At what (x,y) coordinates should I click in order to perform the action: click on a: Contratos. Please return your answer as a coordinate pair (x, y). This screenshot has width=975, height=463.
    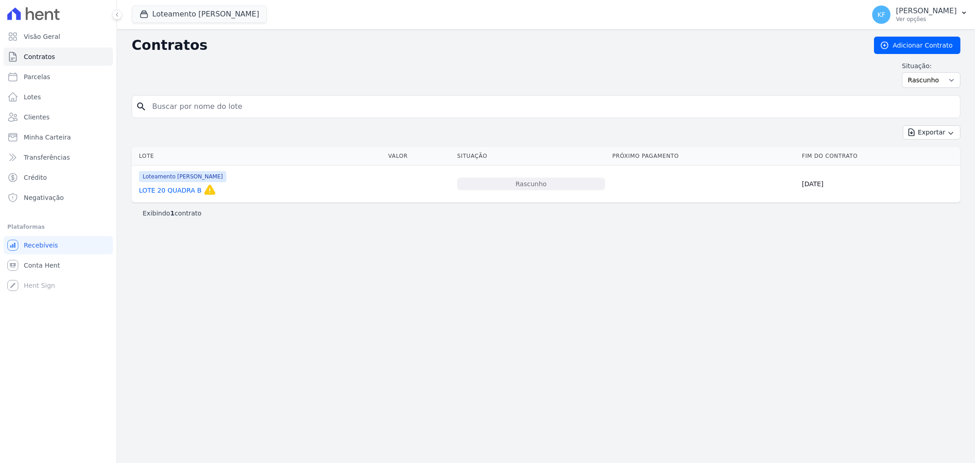
    Looking at the image, I should click on (58, 57).